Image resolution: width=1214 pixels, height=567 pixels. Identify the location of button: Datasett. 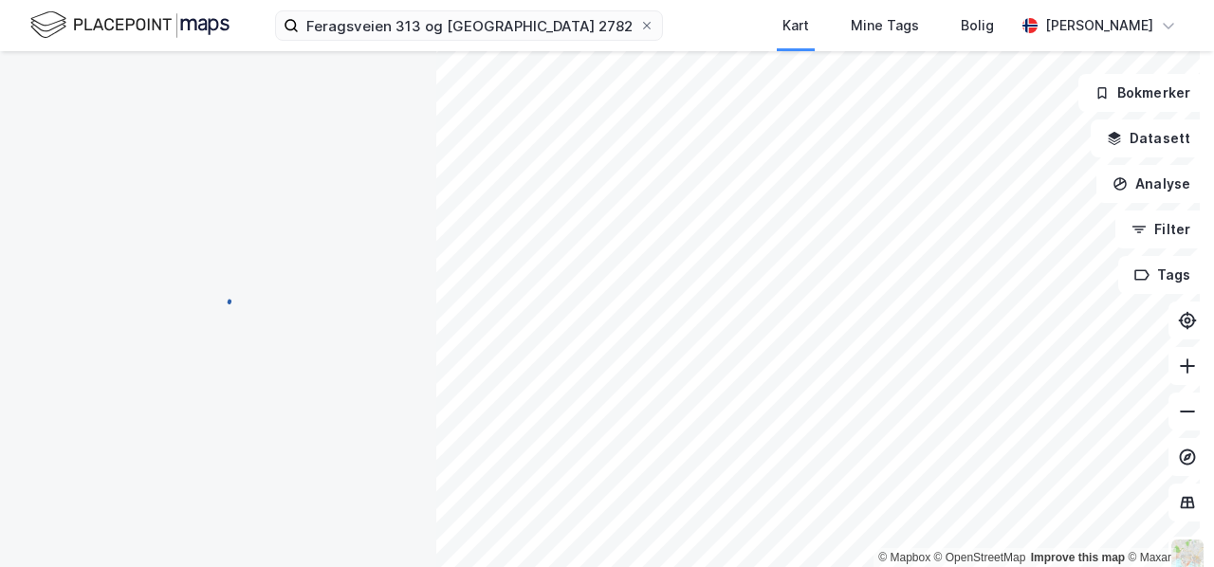
(1149, 139).